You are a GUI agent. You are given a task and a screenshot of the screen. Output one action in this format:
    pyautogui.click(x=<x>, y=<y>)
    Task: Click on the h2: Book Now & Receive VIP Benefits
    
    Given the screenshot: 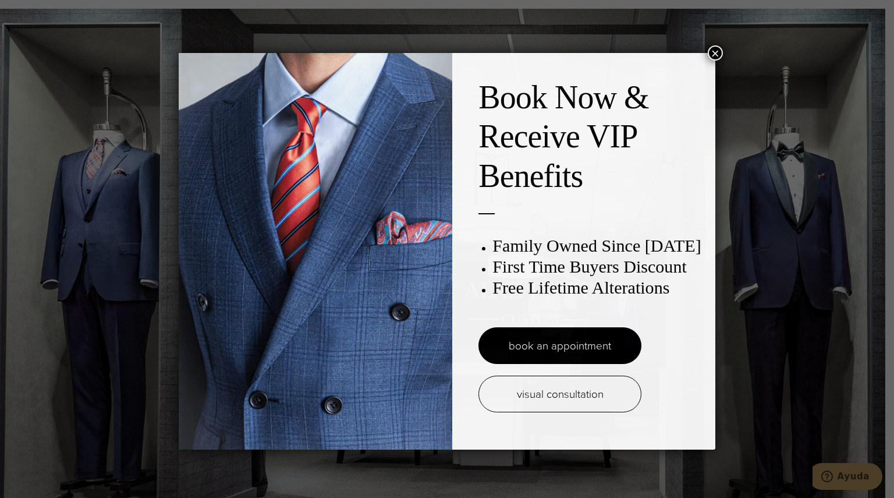 What is the action you would take?
    pyautogui.click(x=591, y=137)
    